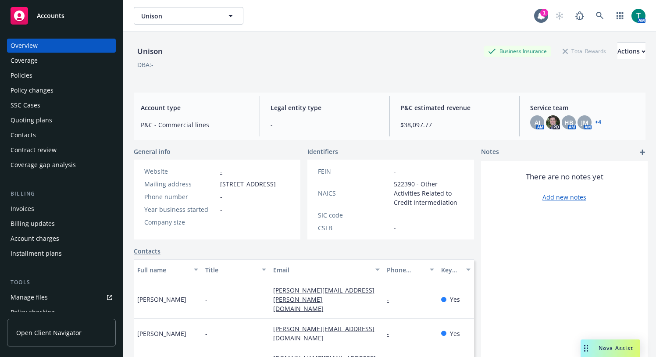 Image resolution: width=656 pixels, height=357 pixels. I want to click on span: Service team, so click(584, 107).